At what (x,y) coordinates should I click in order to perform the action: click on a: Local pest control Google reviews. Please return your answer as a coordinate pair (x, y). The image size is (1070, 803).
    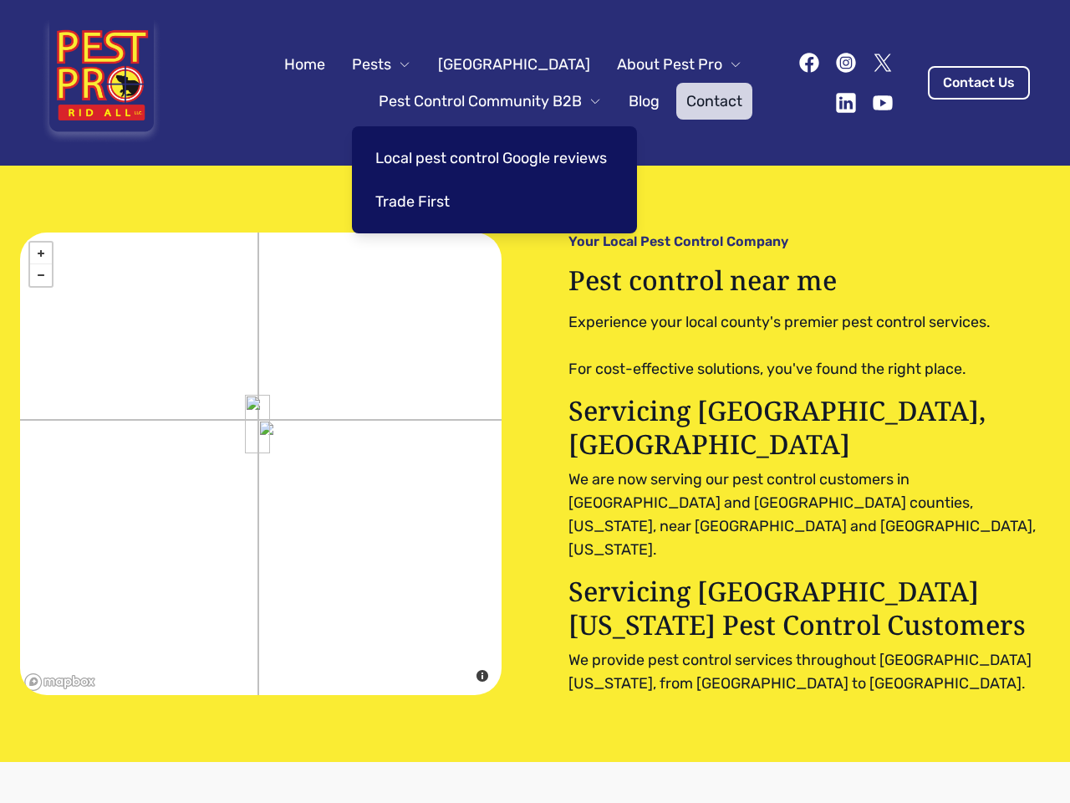
    Looking at the image, I should click on (491, 158).